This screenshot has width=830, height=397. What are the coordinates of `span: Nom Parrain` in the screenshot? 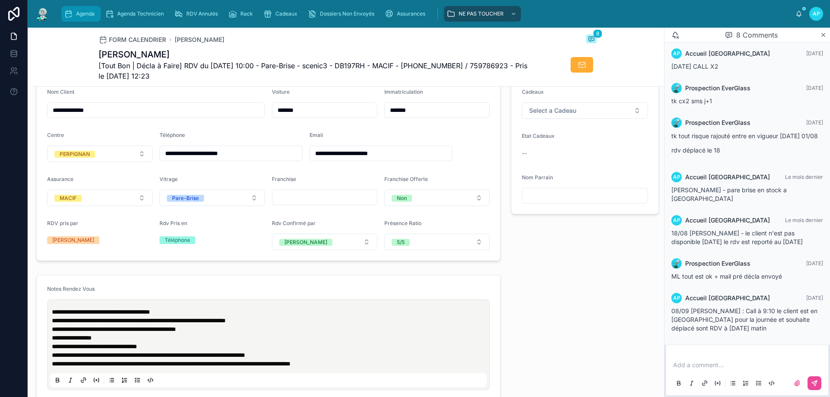 It's located at (537, 177).